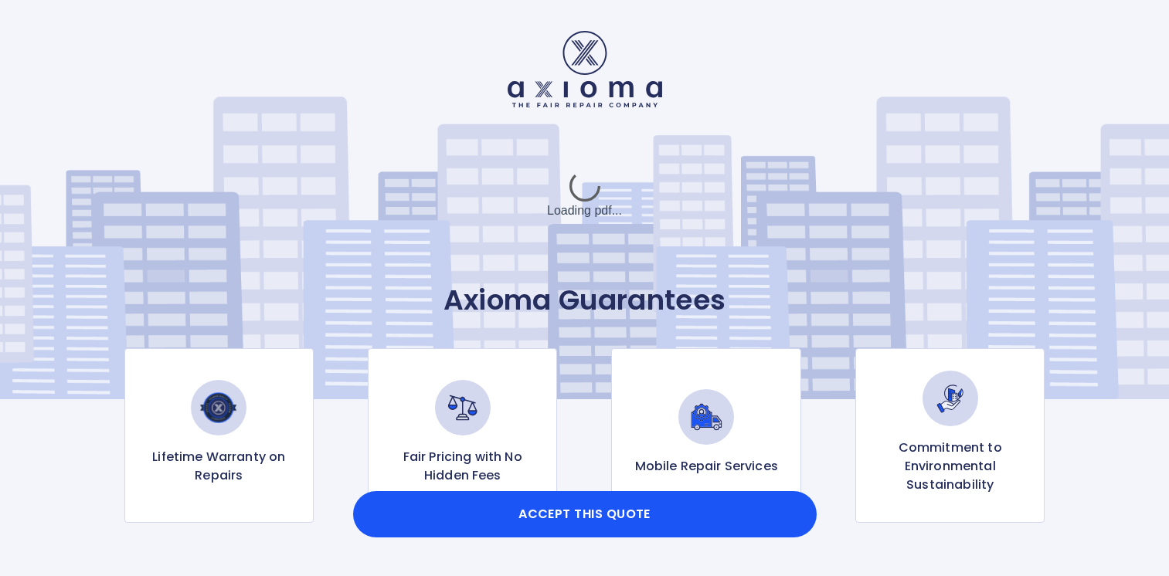 The image size is (1169, 576). What do you see at coordinates (463, 408) in the screenshot?
I see `img: Fair Pricing with No Hidden Fees` at bounding box center [463, 408].